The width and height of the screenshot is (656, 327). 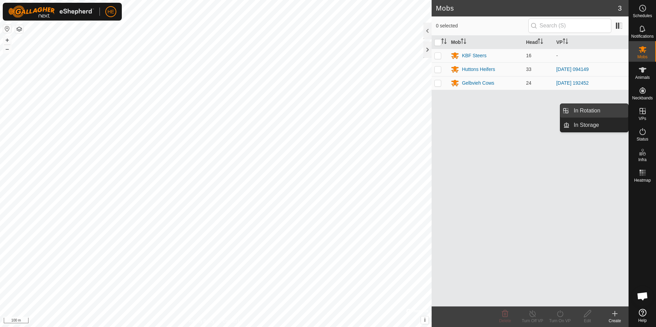 What do you see at coordinates (19, 29) in the screenshot?
I see `button: Map Layers` at bounding box center [19, 29].